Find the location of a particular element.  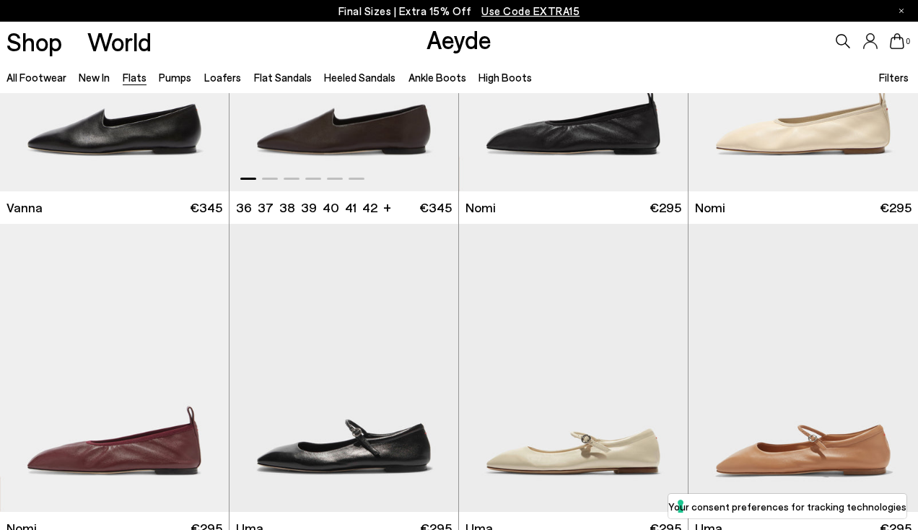

a: Ankle Boots is located at coordinates (437, 77).